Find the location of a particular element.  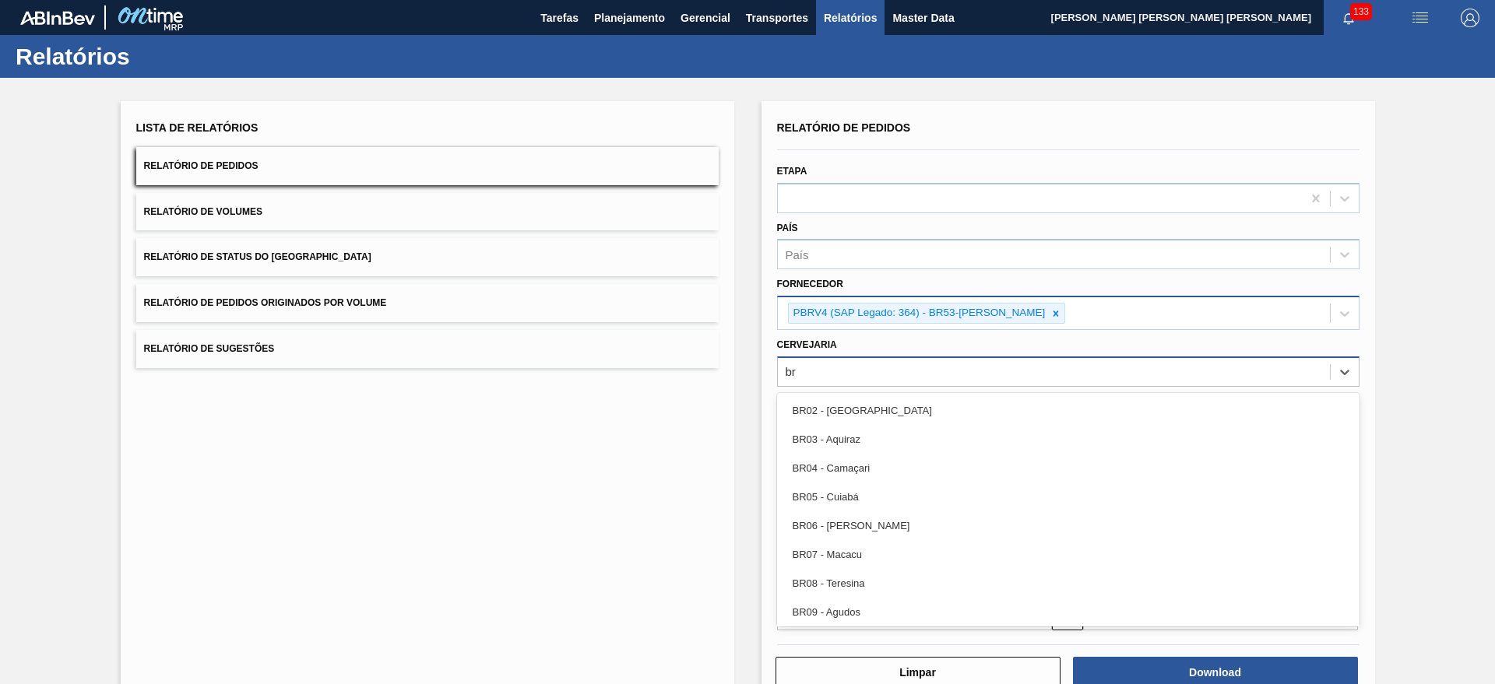

div: BR08 - Teresina is located at coordinates (1068, 583).